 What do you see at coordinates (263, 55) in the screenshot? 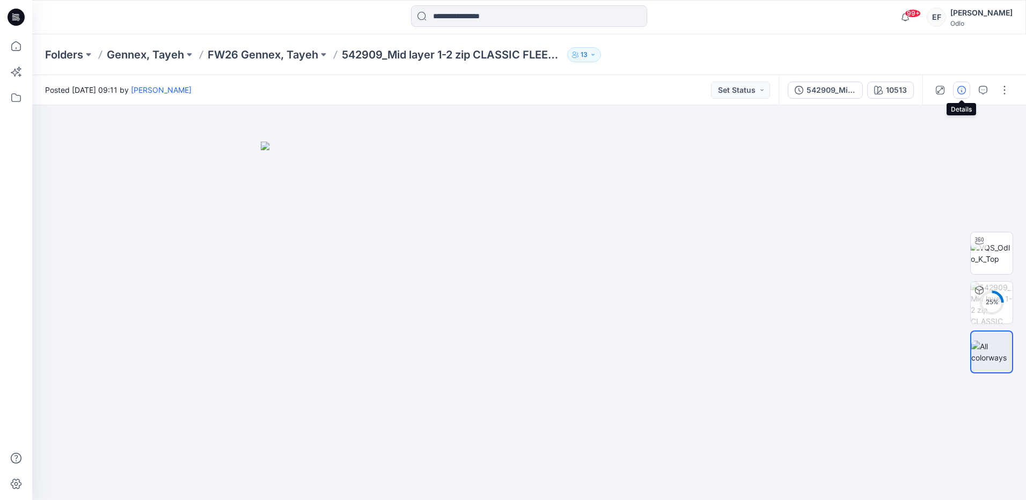
I see `a: FW26 Gennex, Tayeh` at bounding box center [263, 55].